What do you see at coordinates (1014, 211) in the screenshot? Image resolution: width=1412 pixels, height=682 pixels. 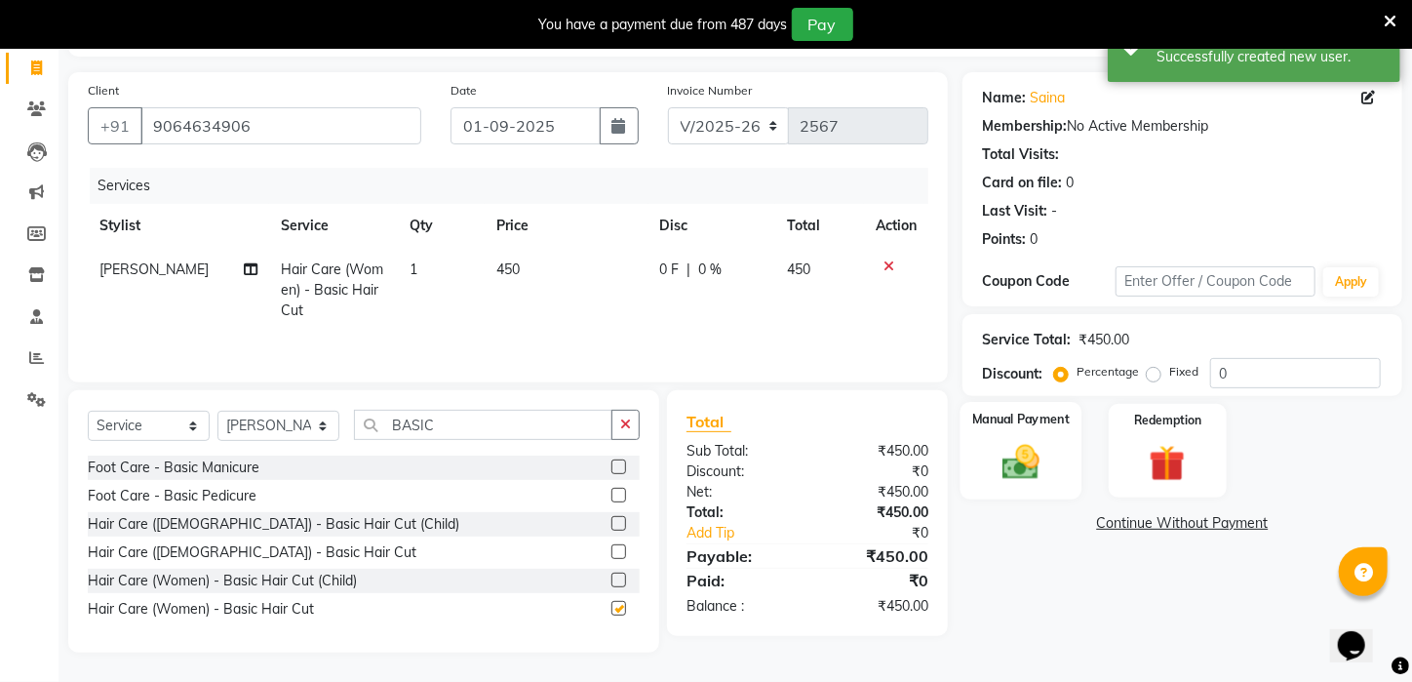 I see `div: Last Visit:` at bounding box center [1014, 211].